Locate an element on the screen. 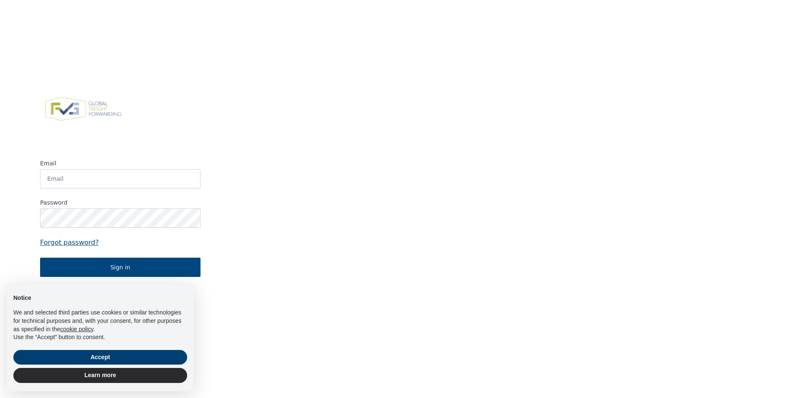 This screenshot has width=802, height=398. a: cookie policy is located at coordinates (76, 329).